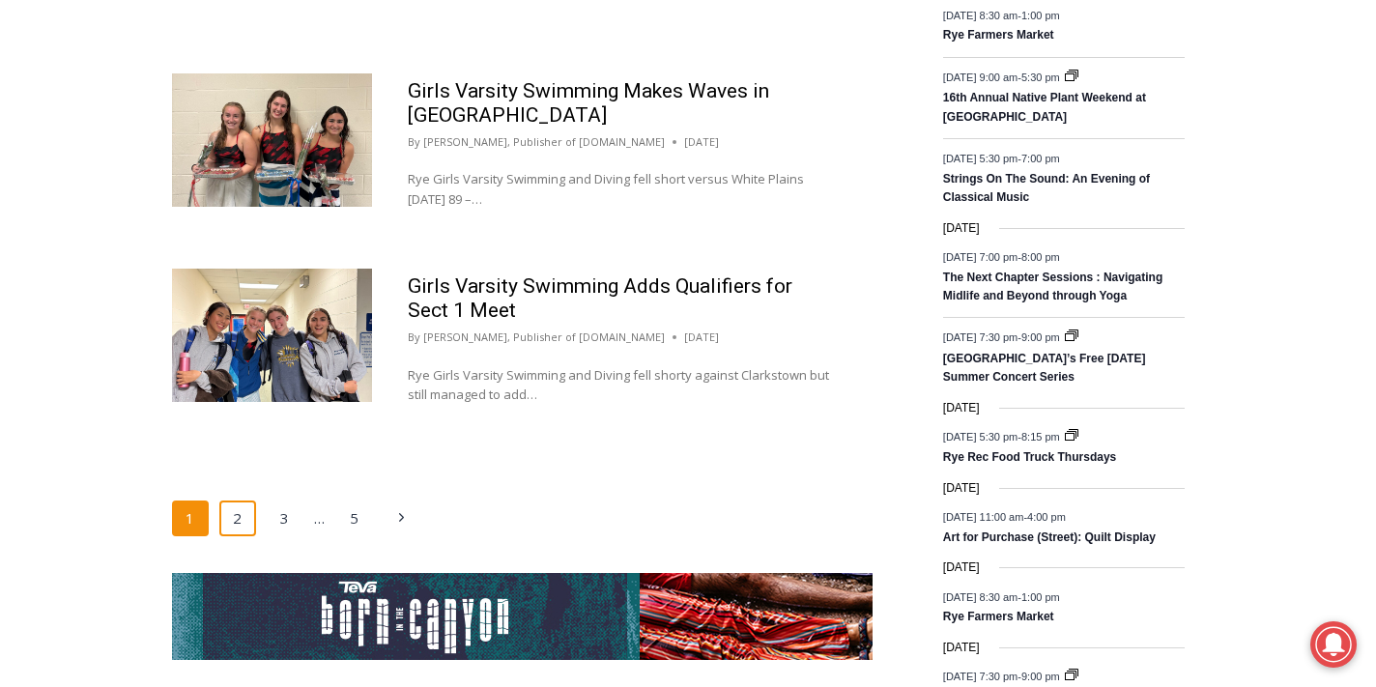 The height and width of the screenshot is (687, 1376). Describe the element at coordinates (1029, 458) in the screenshot. I see `a: Rye Rec Food Truck Thursdays` at that location.